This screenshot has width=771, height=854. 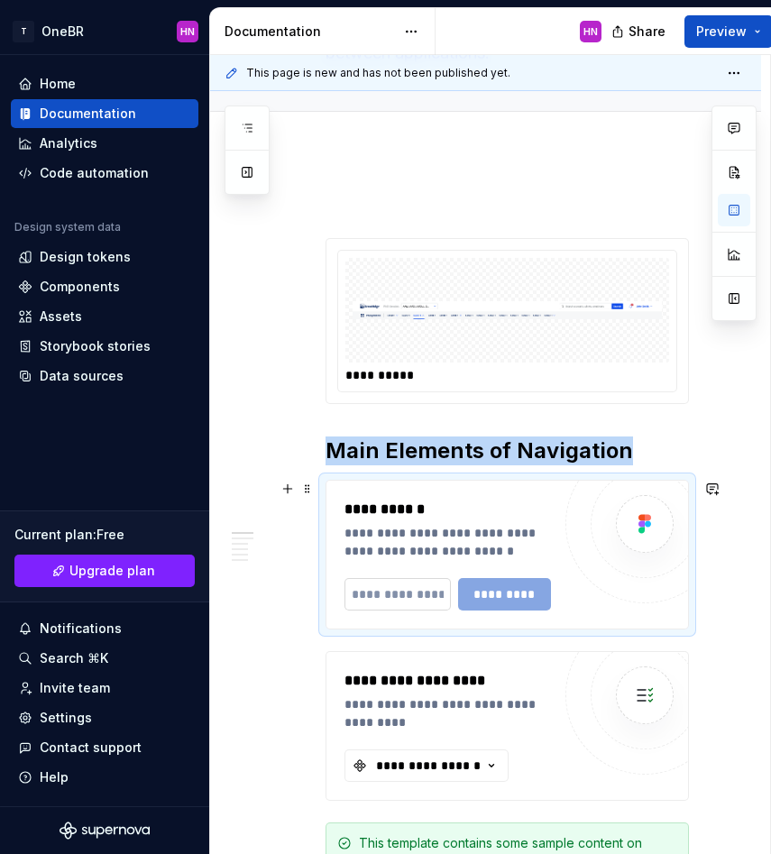 What do you see at coordinates (60, 317) in the screenshot?
I see `div: Assets` at bounding box center [60, 317].